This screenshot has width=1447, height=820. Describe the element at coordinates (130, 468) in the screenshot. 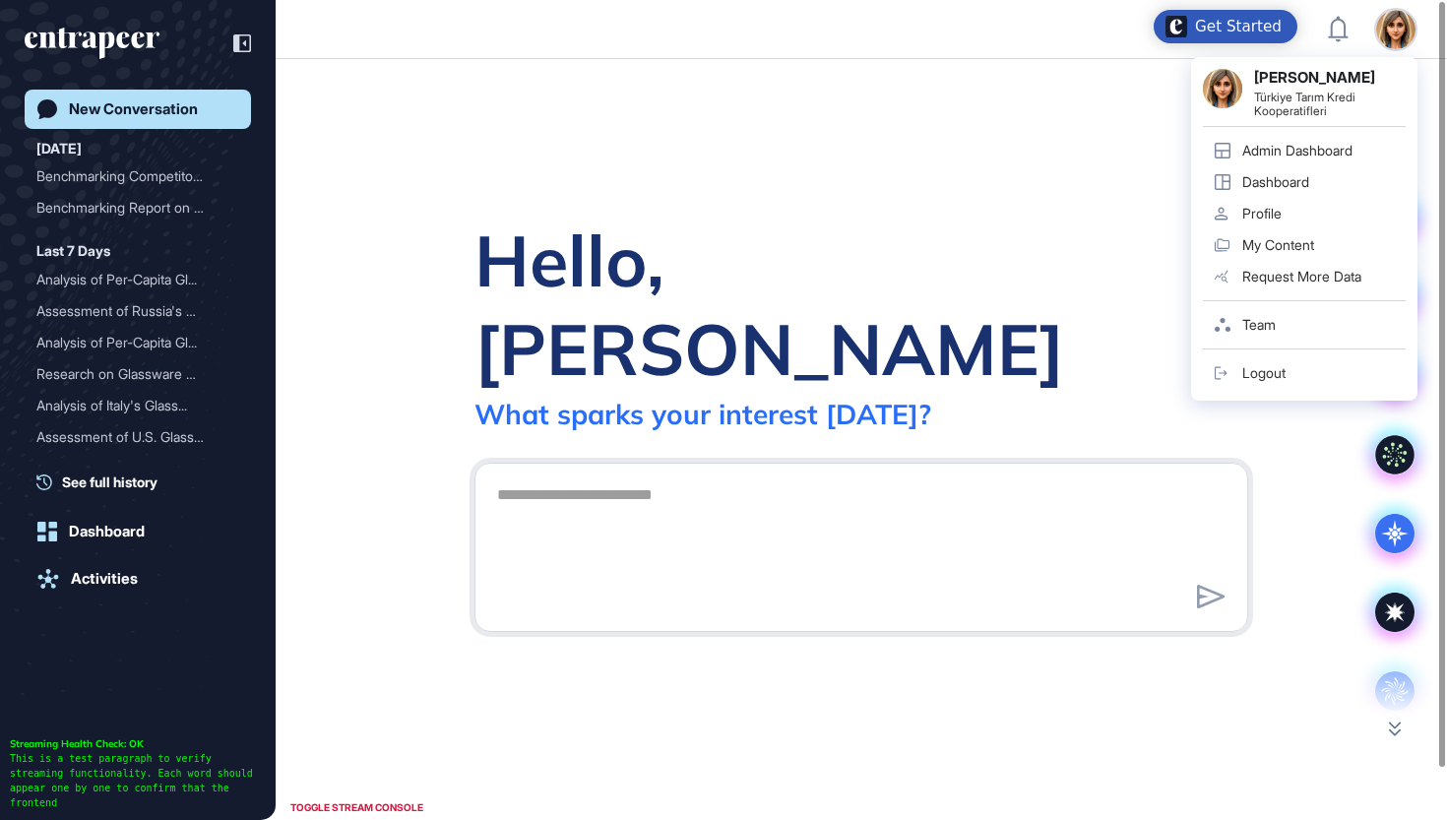

I see `div: Analysis of U.S. Glasswar...` at that location.